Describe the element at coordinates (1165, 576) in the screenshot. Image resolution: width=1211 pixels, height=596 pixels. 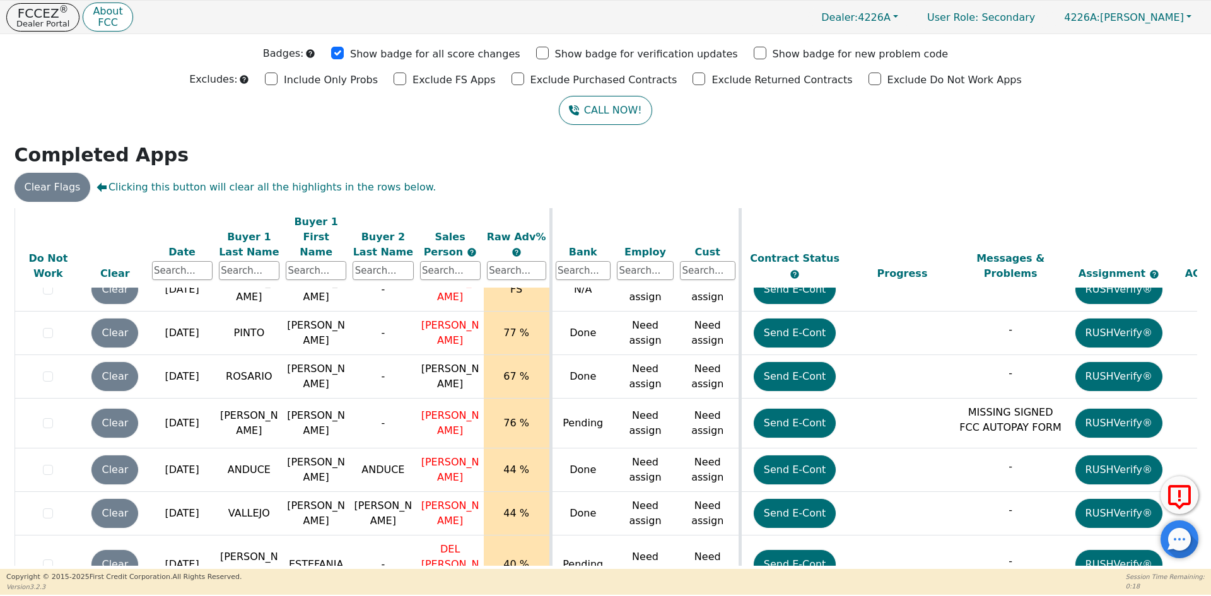
I see `p: Session Time Remaining:` at that location.